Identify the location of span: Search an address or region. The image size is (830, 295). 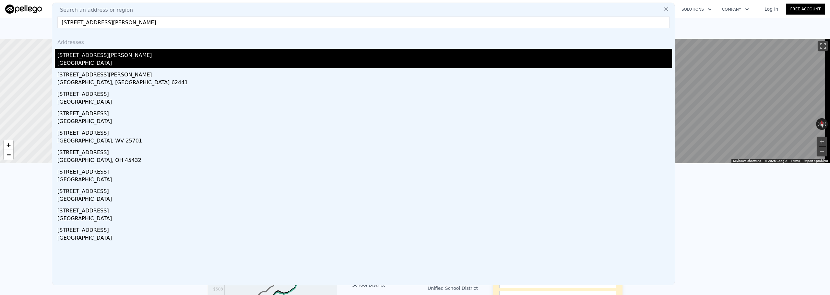
(94, 10).